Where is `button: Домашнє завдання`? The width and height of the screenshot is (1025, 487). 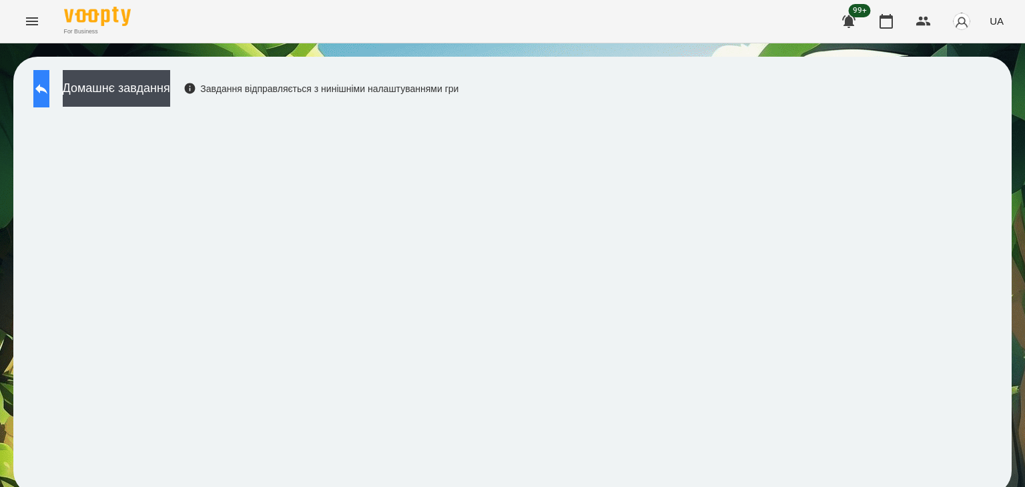 button: Домашнє завдання is located at coordinates (116, 88).